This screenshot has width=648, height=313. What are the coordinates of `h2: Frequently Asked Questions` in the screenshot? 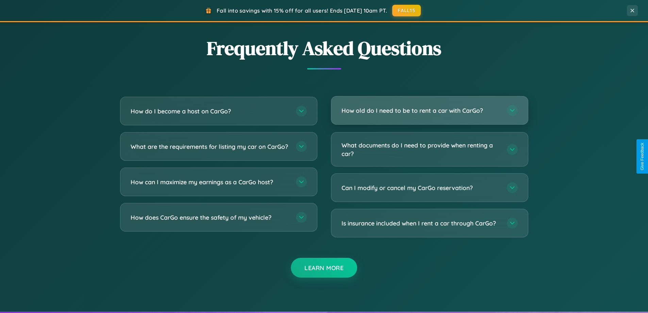 It's located at (324, 48).